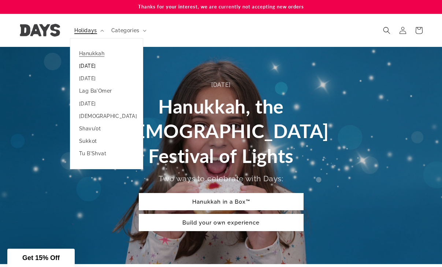 Image resolution: width=442 pixels, height=267 pixels. What do you see at coordinates (125, 30) in the screenshot?
I see `span: Categories` at bounding box center [125, 30].